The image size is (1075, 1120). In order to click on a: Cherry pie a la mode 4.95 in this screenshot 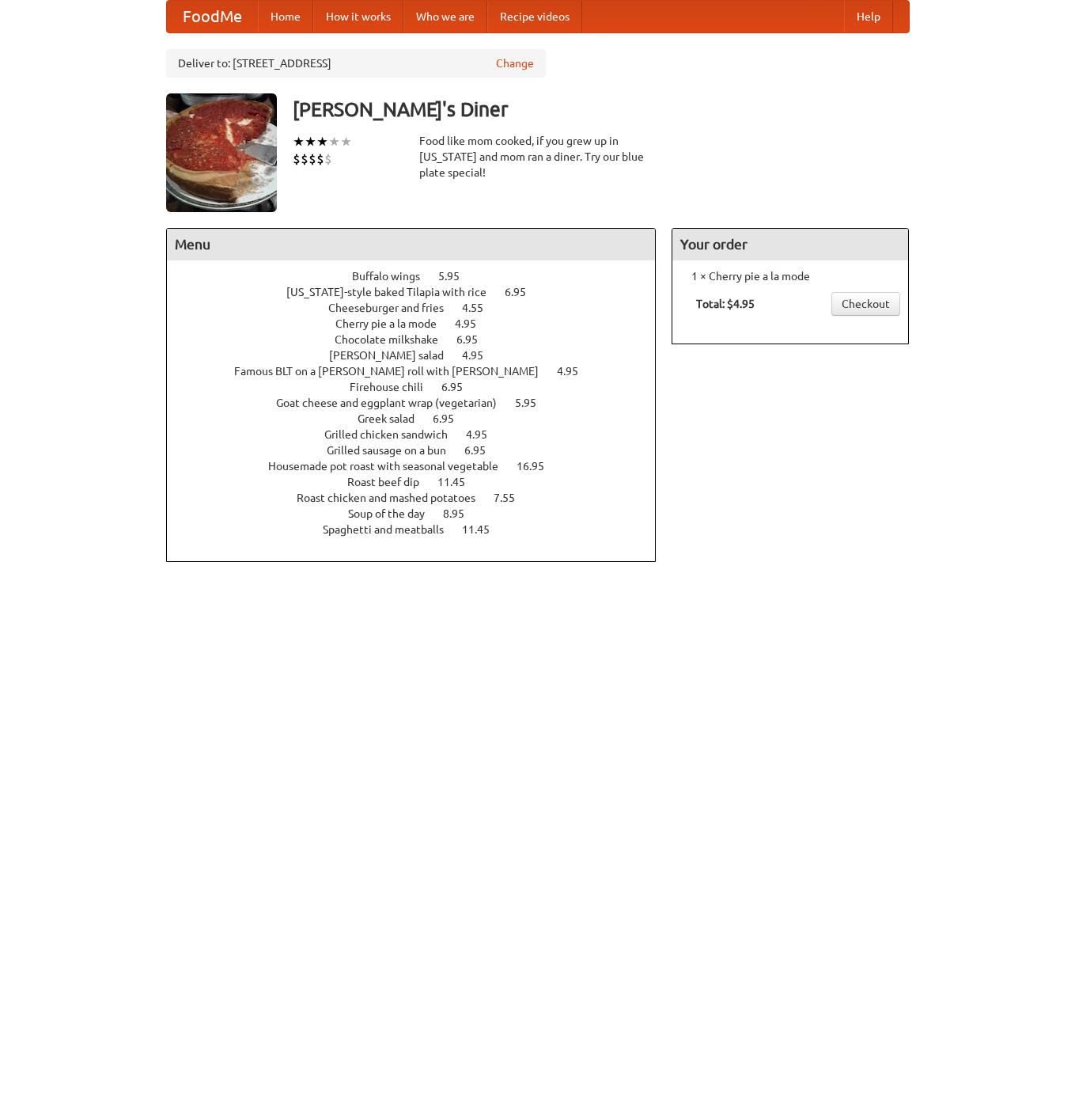, I will do `click(420, 324)`.